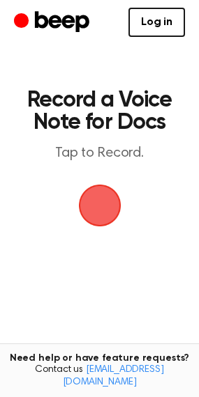 The height and width of the screenshot is (397, 199). What do you see at coordinates (53, 22) in the screenshot?
I see `a: Beep` at bounding box center [53, 22].